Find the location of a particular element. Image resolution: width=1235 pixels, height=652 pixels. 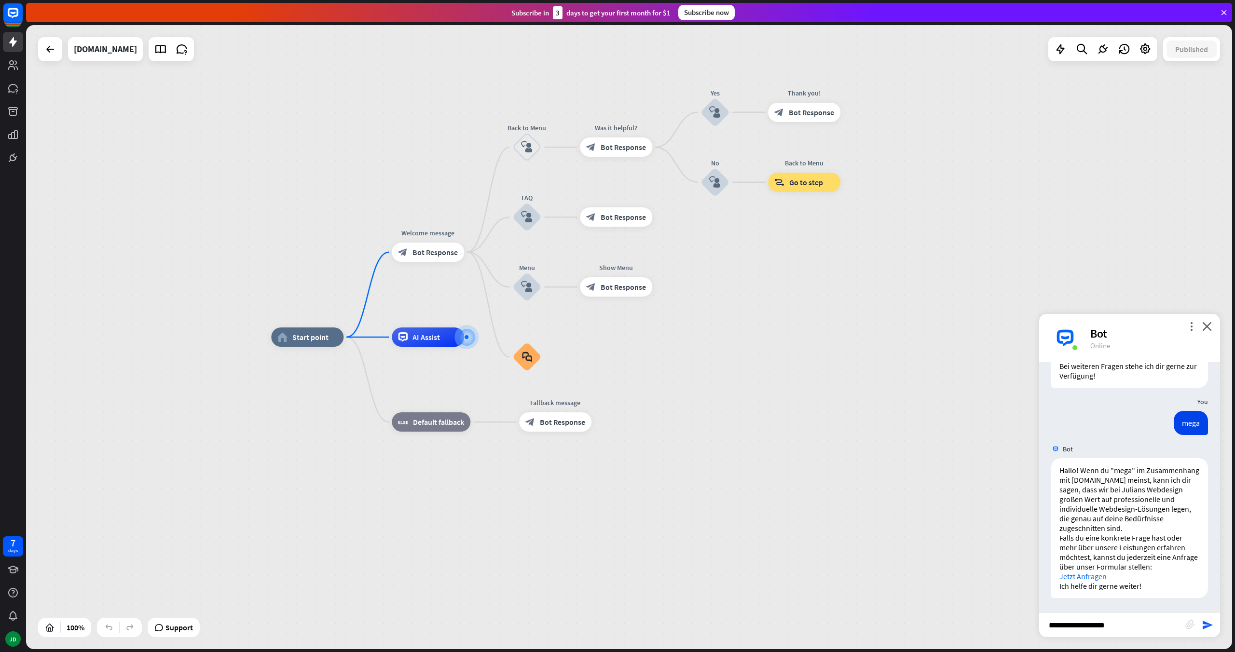

div: Subscribe in days to get your first month for $1 is located at coordinates (591, 13).